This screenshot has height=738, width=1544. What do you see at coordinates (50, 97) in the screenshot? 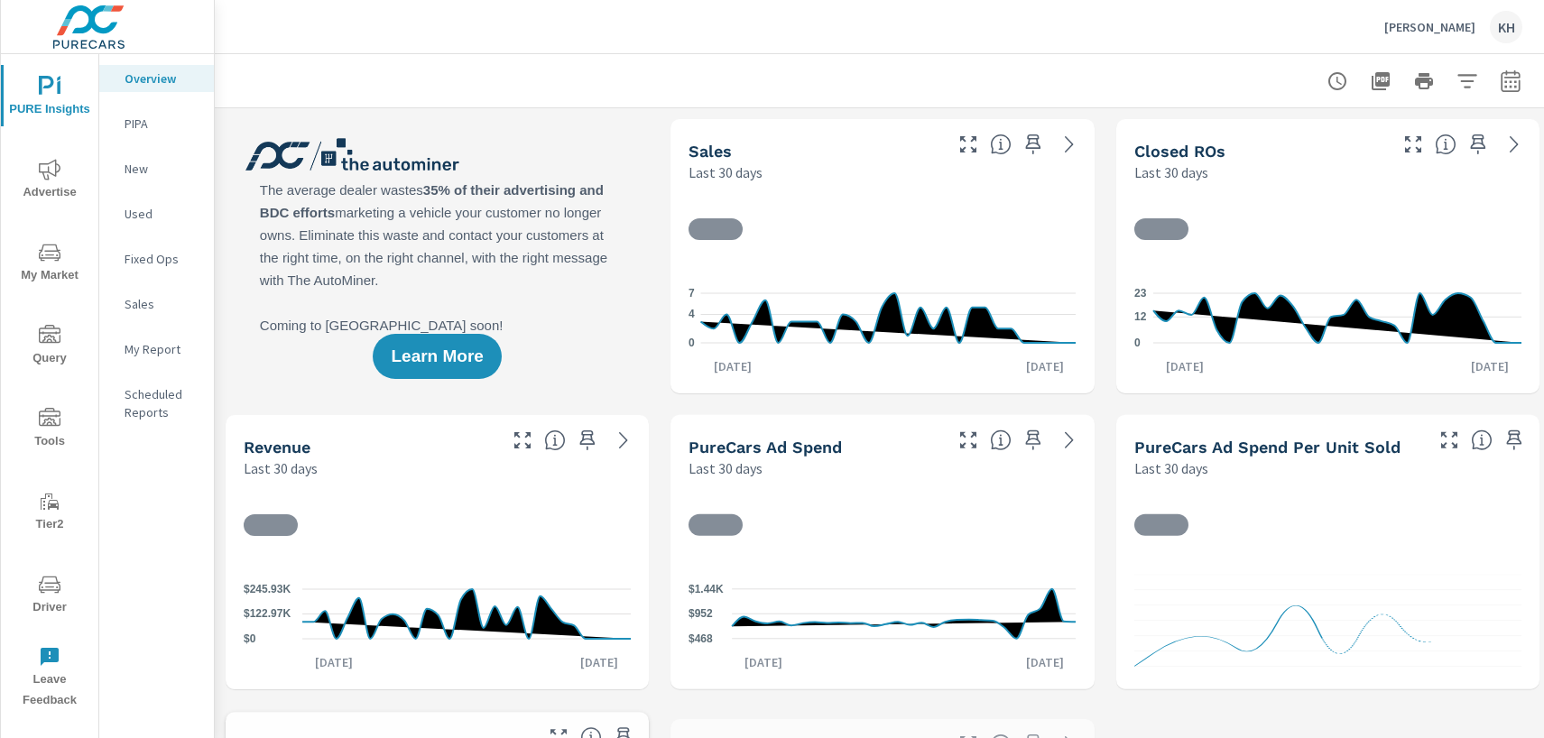
I see `span: PURE Insights` at bounding box center [50, 97].